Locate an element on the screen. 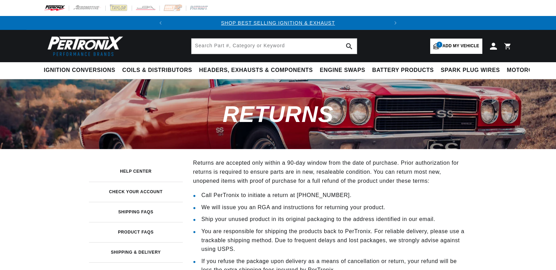  button: Translation missing: en.sections.announcements.next_announcement is located at coordinates (396, 23).